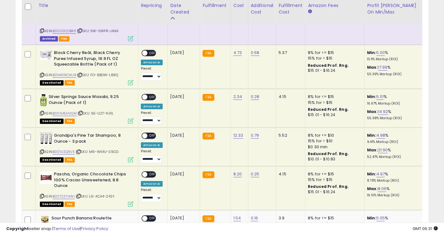  Describe the element at coordinates (95, 113) in the screenshot. I see `span: | SKU: 9E-1J27-N3IL` at that location.